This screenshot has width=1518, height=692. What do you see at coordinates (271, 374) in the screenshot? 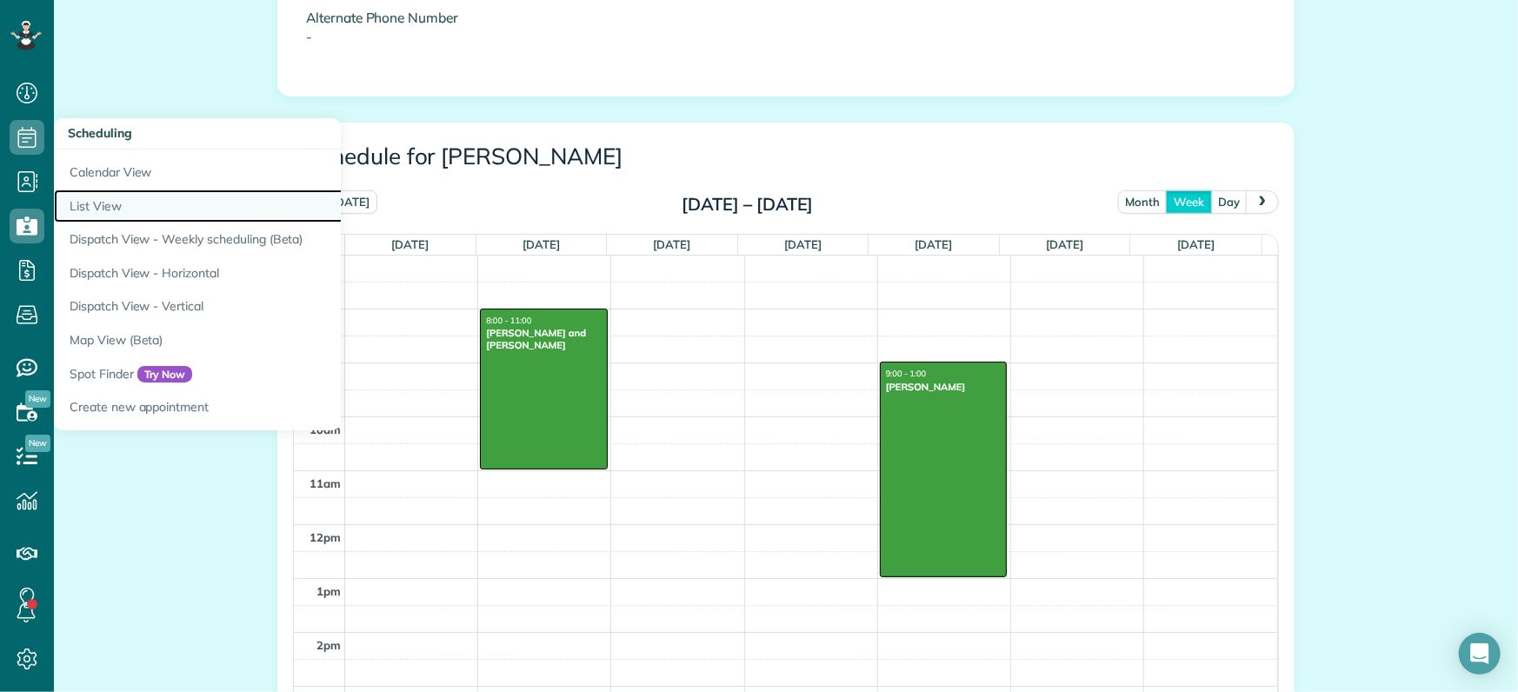
I see `a: Spot FinderTry Now` at bounding box center [271, 374].